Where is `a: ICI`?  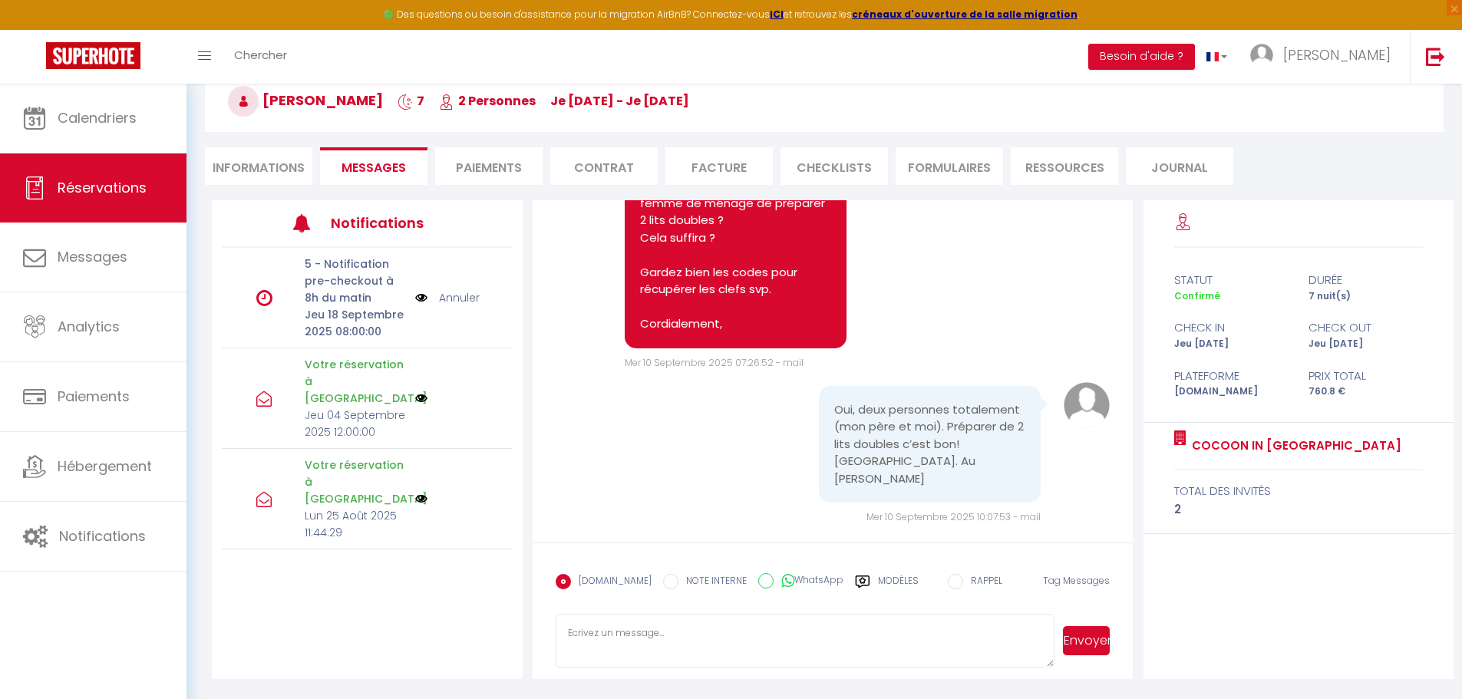
a: ICI is located at coordinates (777, 14).